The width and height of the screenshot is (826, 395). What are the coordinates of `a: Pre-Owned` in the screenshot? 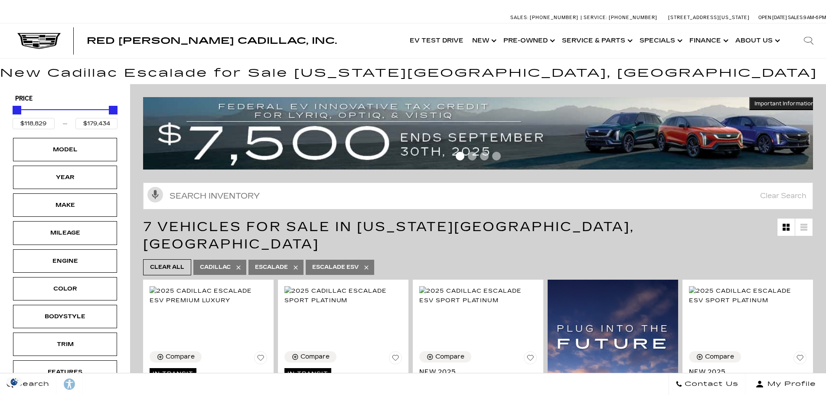 It's located at (528, 41).